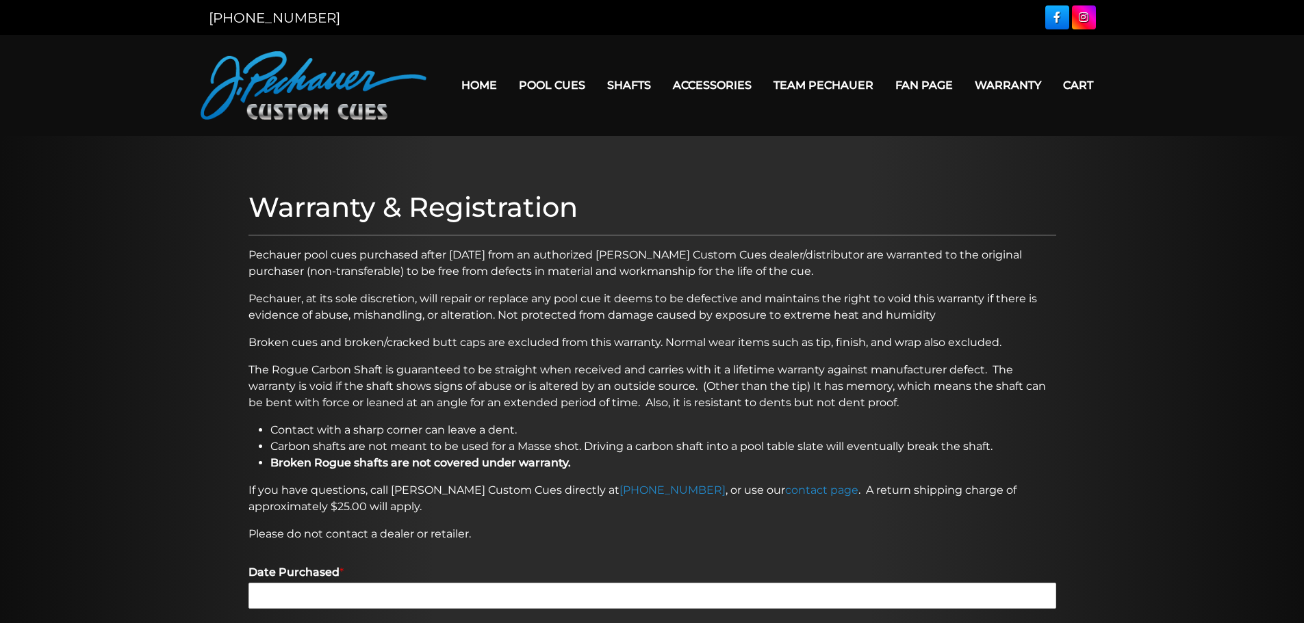 The height and width of the screenshot is (623, 1304). What do you see at coordinates (479, 85) in the screenshot?
I see `a: Home` at bounding box center [479, 85].